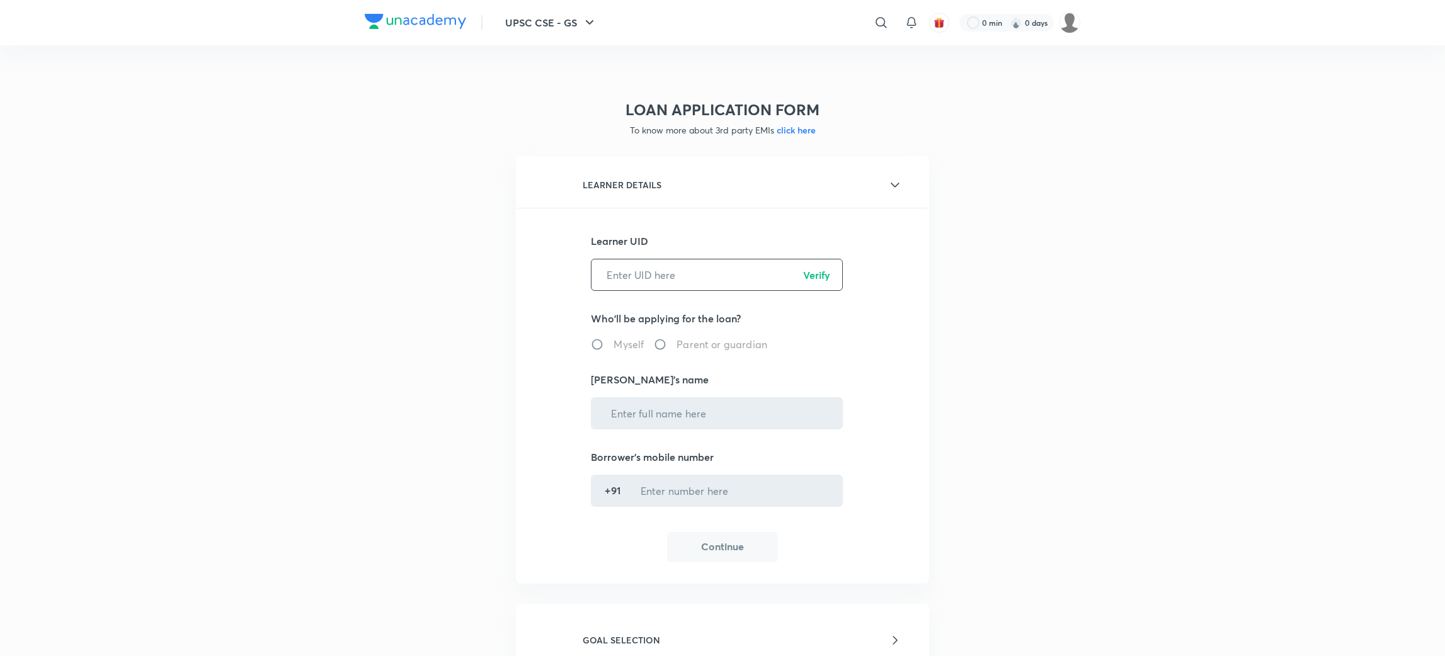 This screenshot has height=656, width=1445. What do you see at coordinates (722, 345) in the screenshot?
I see `span: Parent or guardian` at bounding box center [722, 345].